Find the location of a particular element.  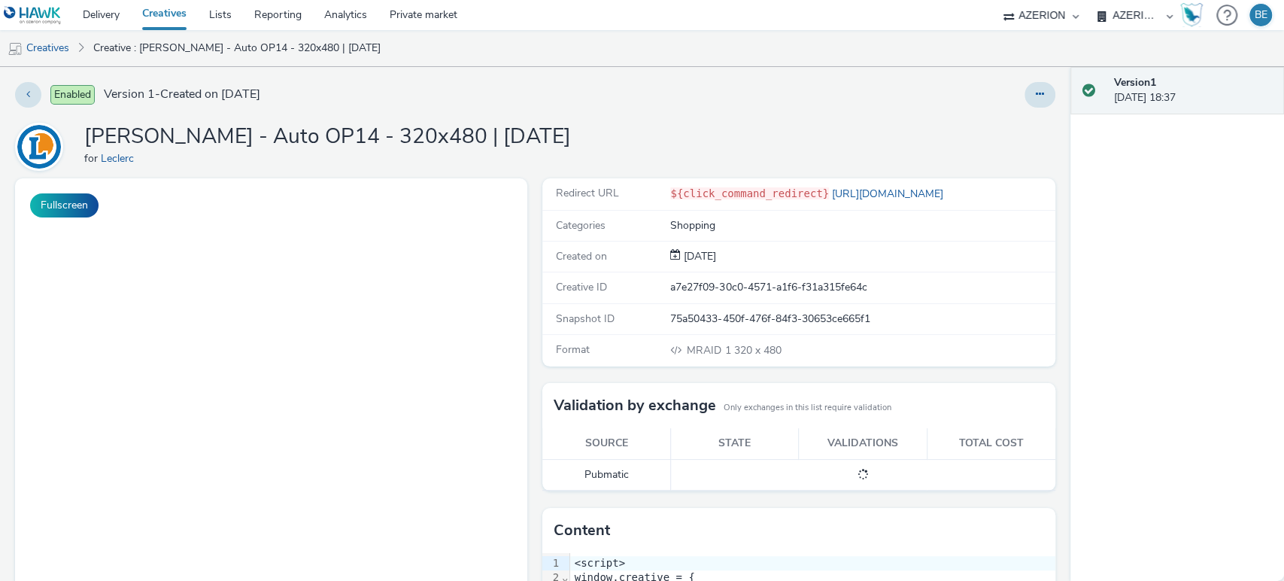

div: 1 is located at coordinates (551, 563).